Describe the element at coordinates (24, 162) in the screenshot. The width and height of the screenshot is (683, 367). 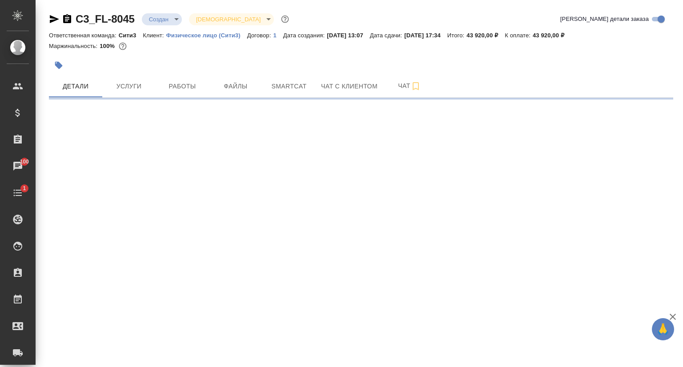
I see `span: 100` at that location.